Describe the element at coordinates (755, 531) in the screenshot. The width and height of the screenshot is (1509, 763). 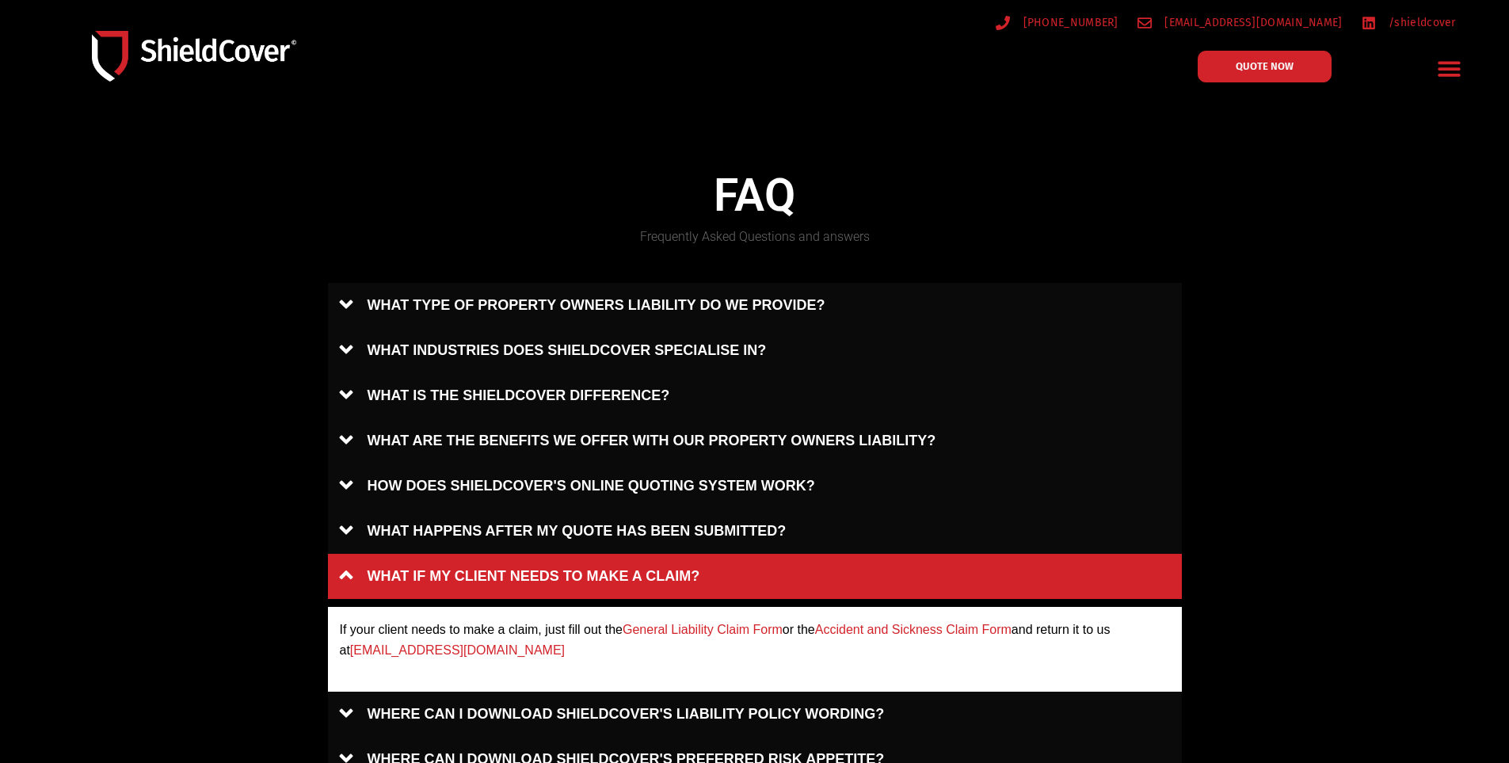
I see `a: WHAT HAPPENS AFTER MY QUOTE HAS BEEN SUBMITTED?` at that location.